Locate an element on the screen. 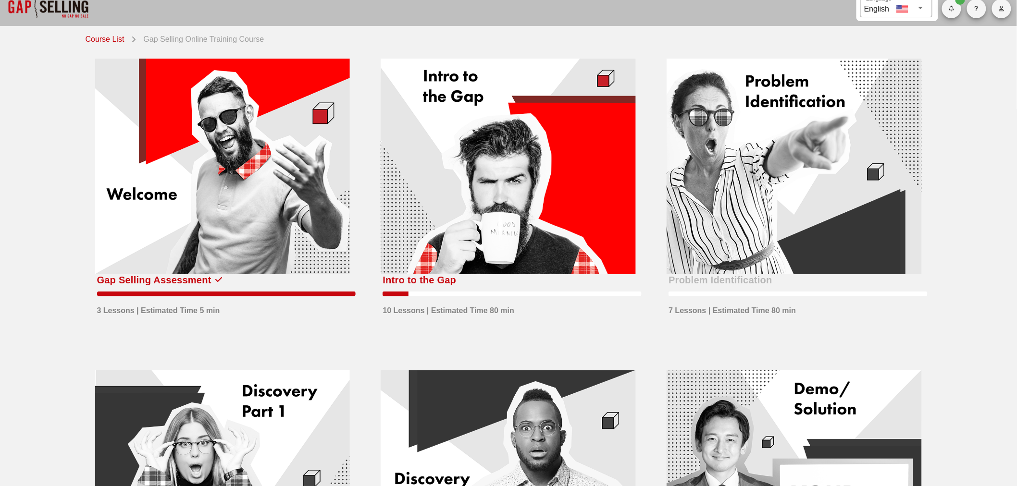 The height and width of the screenshot is (486, 1017). div: Intro to the Gap is located at coordinates (419, 280).